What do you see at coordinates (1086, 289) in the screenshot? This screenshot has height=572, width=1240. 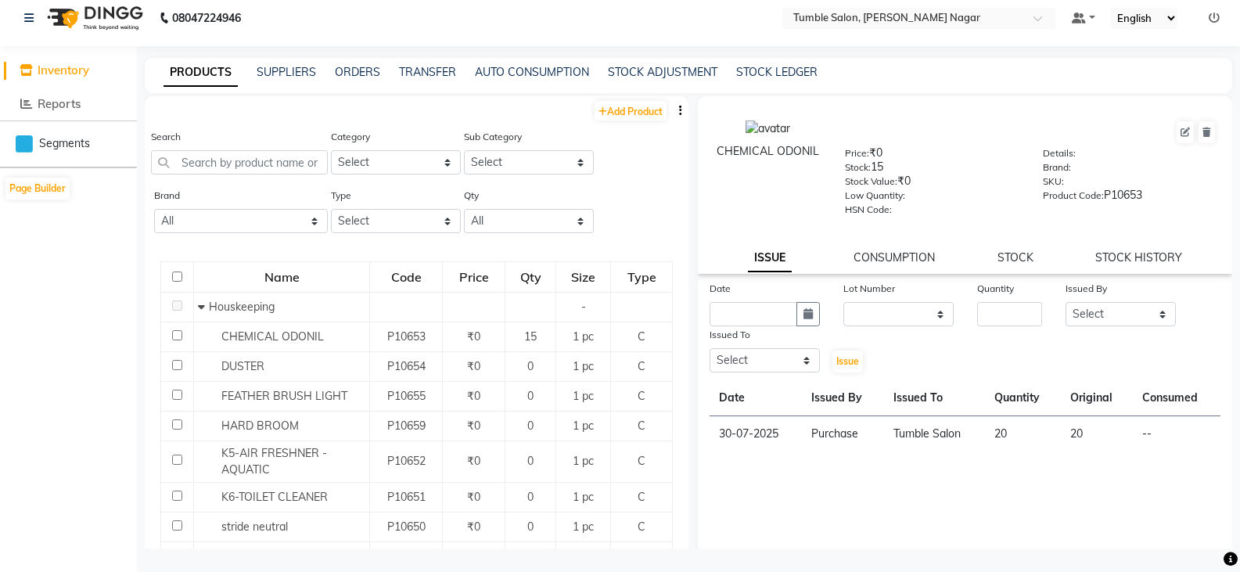 I see `label: Issued By` at bounding box center [1086, 289].